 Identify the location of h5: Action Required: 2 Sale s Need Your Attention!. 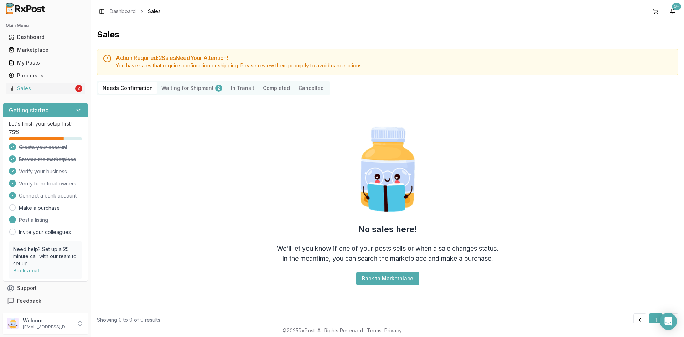
(394, 58).